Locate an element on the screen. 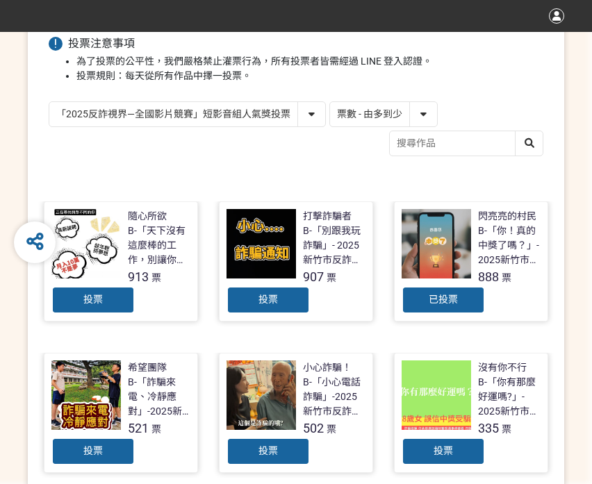 The width and height of the screenshot is (592, 484). div: B-「詐騙來電、冷靜應對」-2025新竹市反詐視界影片徵件 is located at coordinates (159, 396).